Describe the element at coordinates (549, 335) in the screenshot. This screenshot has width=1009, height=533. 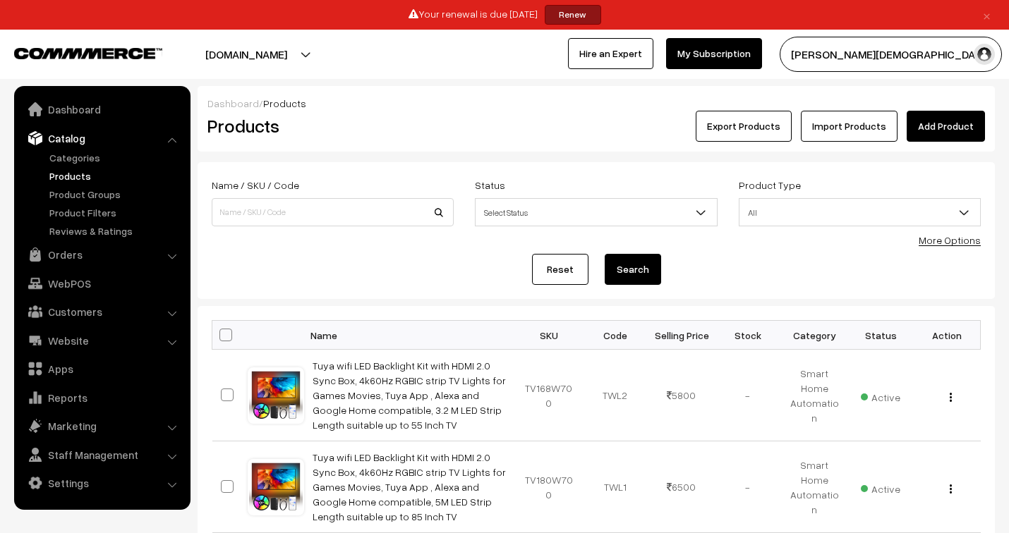
I see `th: SKU` at that location.